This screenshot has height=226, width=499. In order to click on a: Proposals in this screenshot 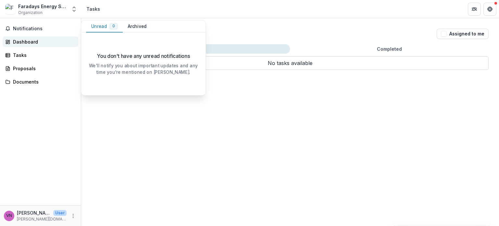, I will do `click(40, 68)`.